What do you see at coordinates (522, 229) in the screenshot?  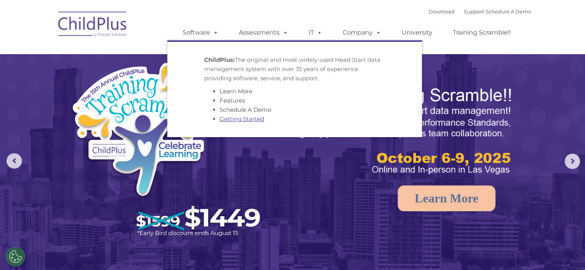 I see `div: Chat Widget` at bounding box center [522, 229].